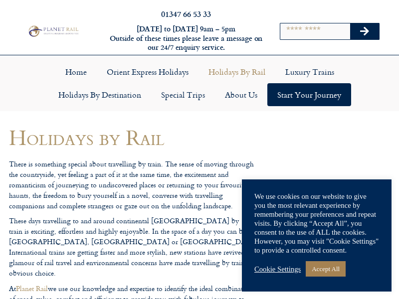 The height and width of the screenshot is (299, 399). Describe the element at coordinates (135, 137) in the screenshot. I see `h1: Holidays by Rail` at that location.